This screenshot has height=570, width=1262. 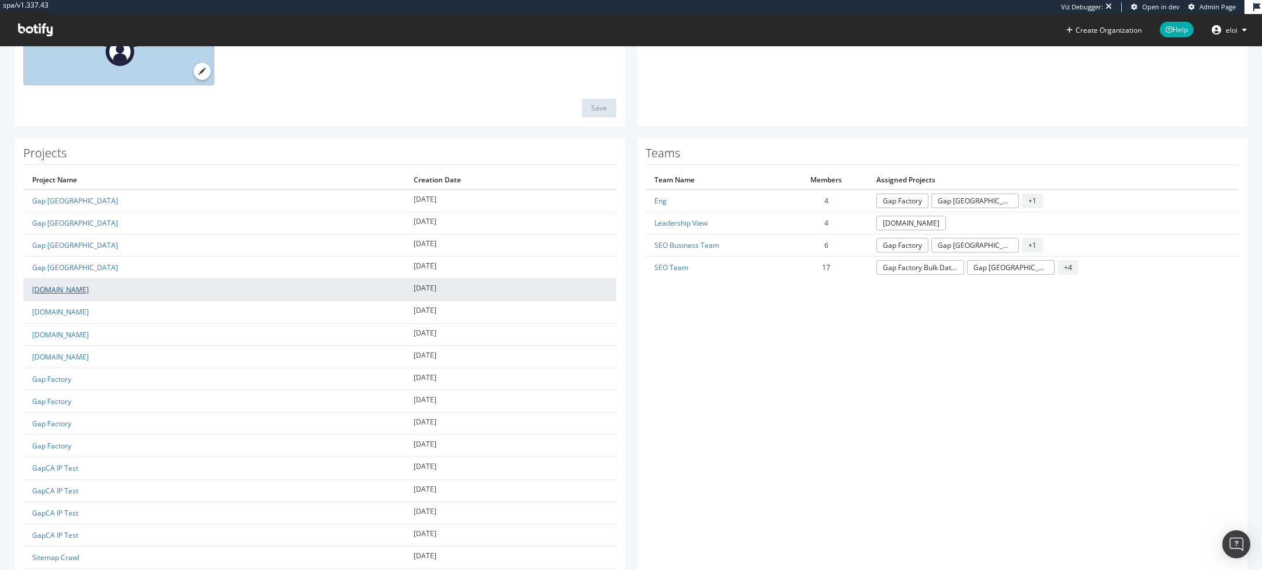 What do you see at coordinates (214, 180) in the screenshot?
I see `th: Project Name` at bounding box center [214, 180].